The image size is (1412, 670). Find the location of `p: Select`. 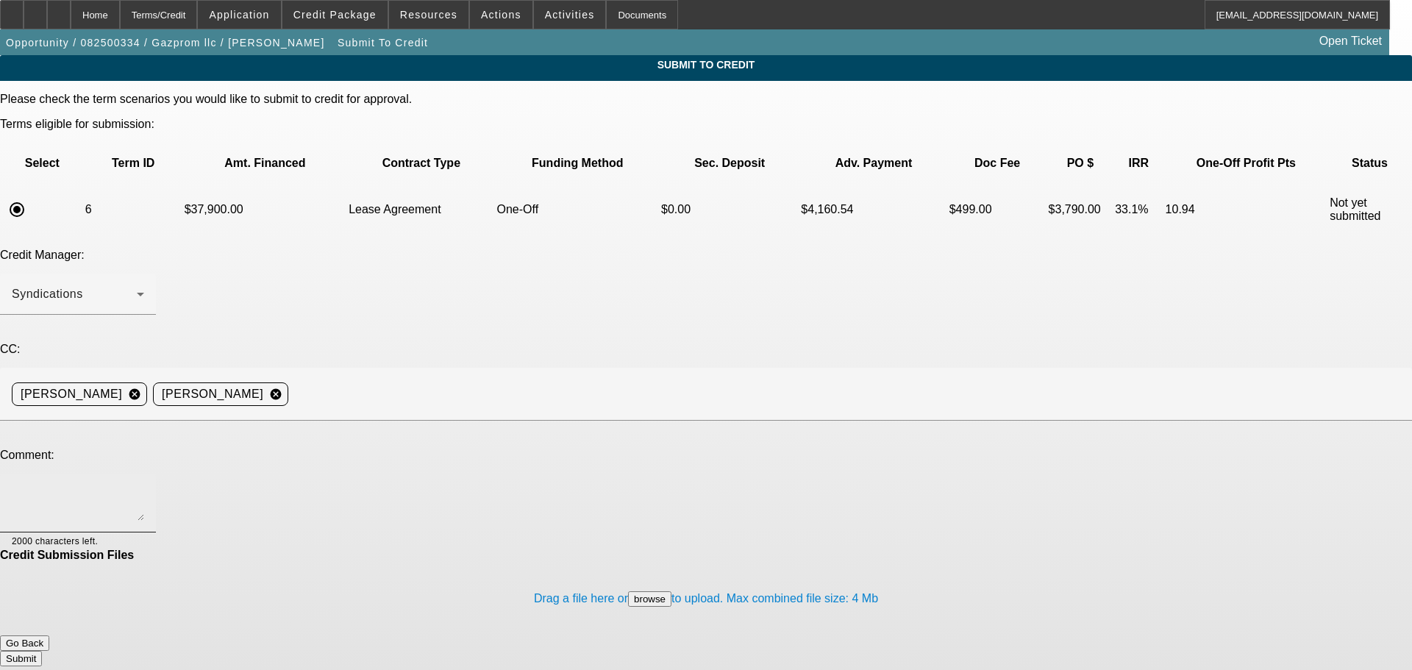

p: Select is located at coordinates (42, 163).